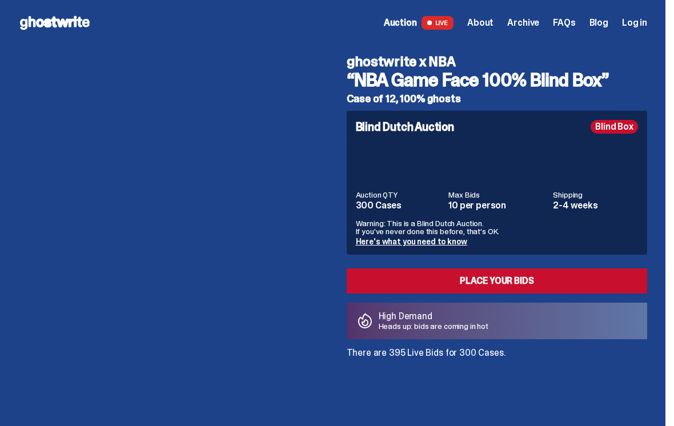 The height and width of the screenshot is (426, 674). Describe the element at coordinates (497, 205) in the screenshot. I see `dd: 10 per person` at that location.